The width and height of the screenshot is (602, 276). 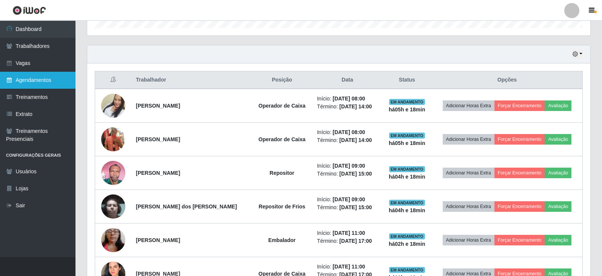 I want to click on img: 1742563763298.jpeg, so click(x=113, y=106).